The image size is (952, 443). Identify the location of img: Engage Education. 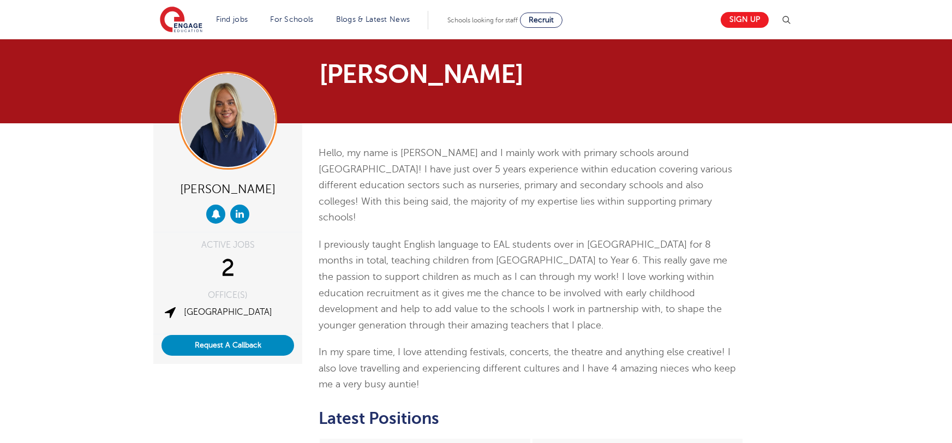
(181, 20).